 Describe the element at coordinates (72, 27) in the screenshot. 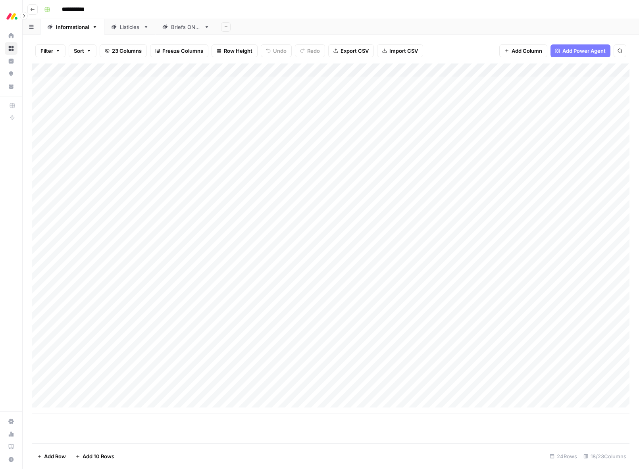

I see `a: Informational` at that location.